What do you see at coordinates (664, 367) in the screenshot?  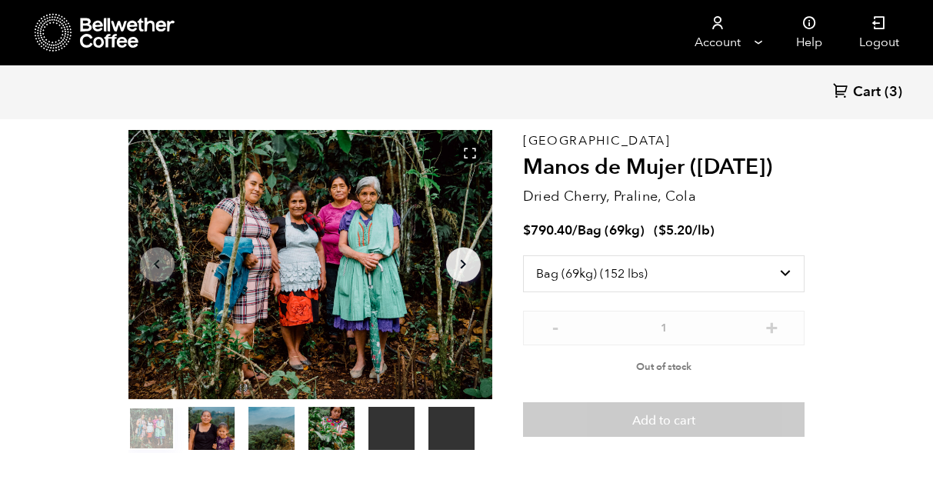 I see `span: Out of stock` at bounding box center [664, 367].